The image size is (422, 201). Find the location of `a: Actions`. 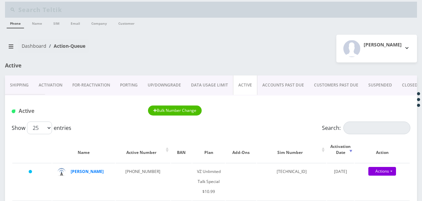

a: Actions is located at coordinates (382, 171).